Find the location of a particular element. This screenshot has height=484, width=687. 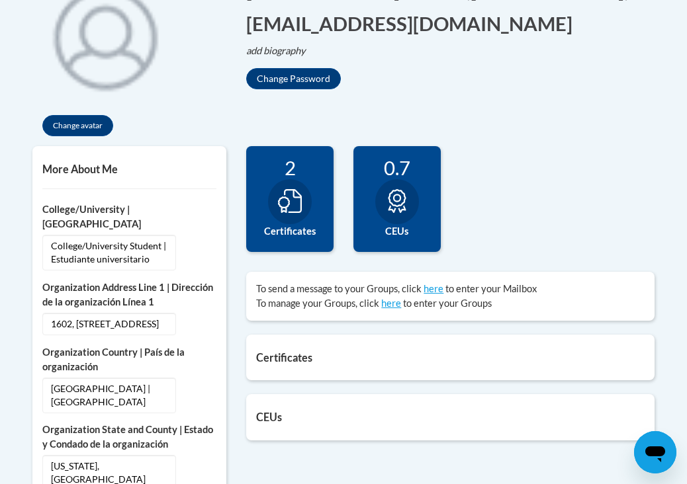

label: Organization Country | País de la organización is located at coordinates (129, 360).